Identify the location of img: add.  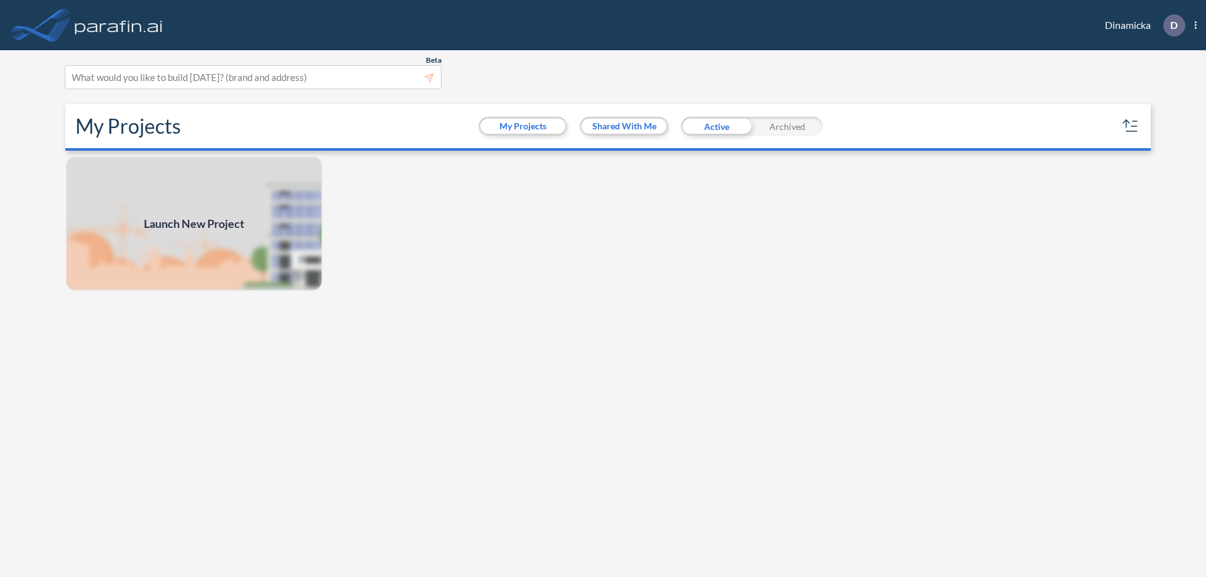
(194, 224).